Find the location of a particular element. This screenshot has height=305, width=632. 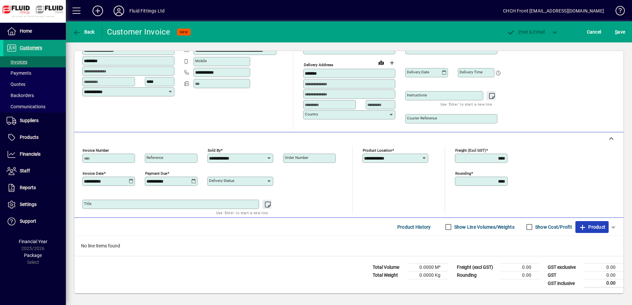

td: GST is located at coordinates (564, 276).